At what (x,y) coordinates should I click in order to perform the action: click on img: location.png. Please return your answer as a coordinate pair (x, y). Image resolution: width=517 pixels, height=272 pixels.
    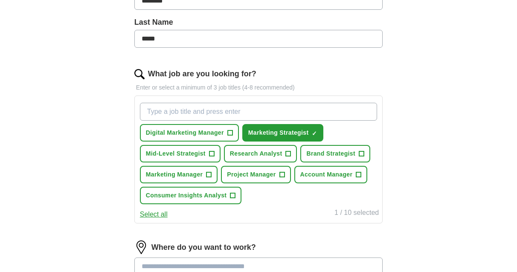
    Looking at the image, I should click on (141, 247).